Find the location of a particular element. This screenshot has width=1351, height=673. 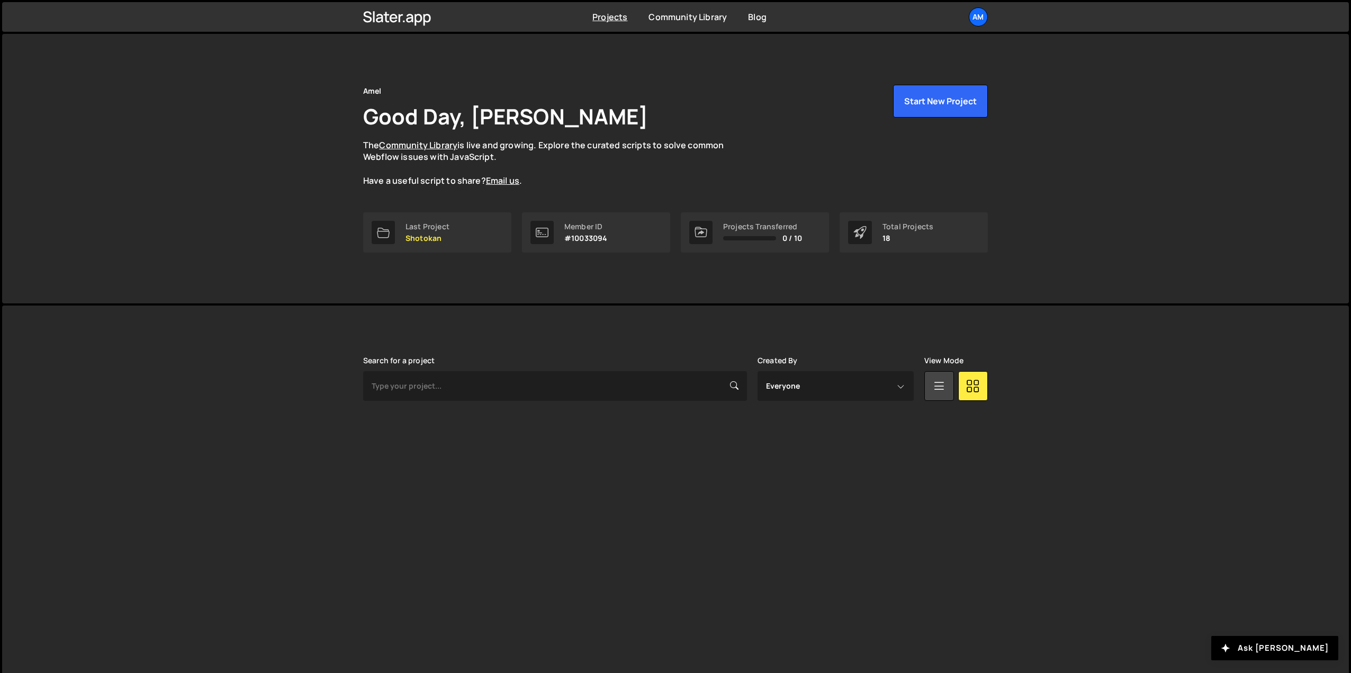

button: Start New Project is located at coordinates (940, 101).